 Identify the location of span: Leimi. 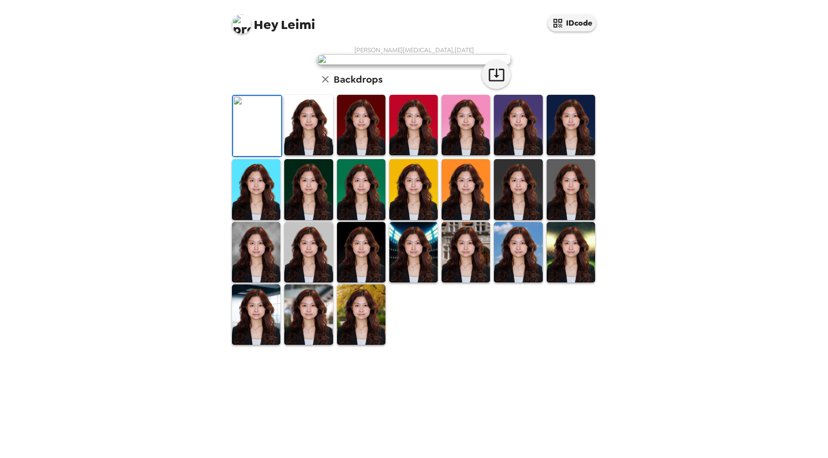
(274, 20).